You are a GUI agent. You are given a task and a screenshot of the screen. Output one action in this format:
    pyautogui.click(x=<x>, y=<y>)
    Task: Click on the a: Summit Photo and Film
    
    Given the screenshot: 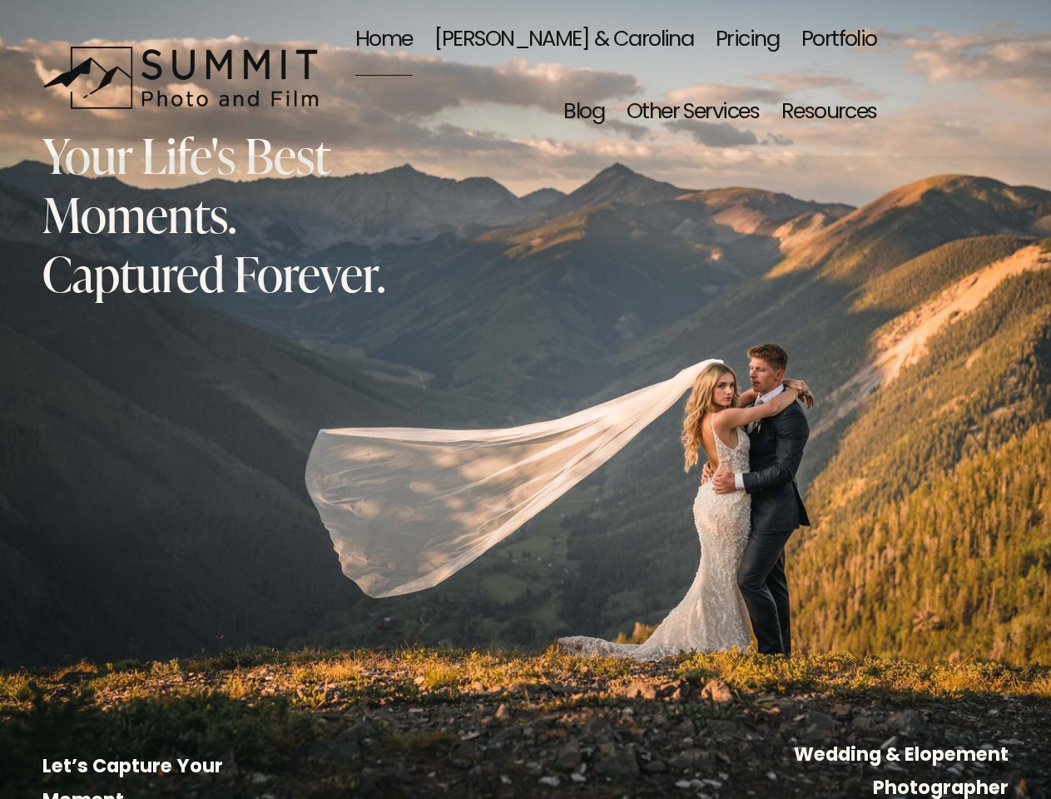 What is the action you would take?
    pyautogui.click(x=186, y=77)
    